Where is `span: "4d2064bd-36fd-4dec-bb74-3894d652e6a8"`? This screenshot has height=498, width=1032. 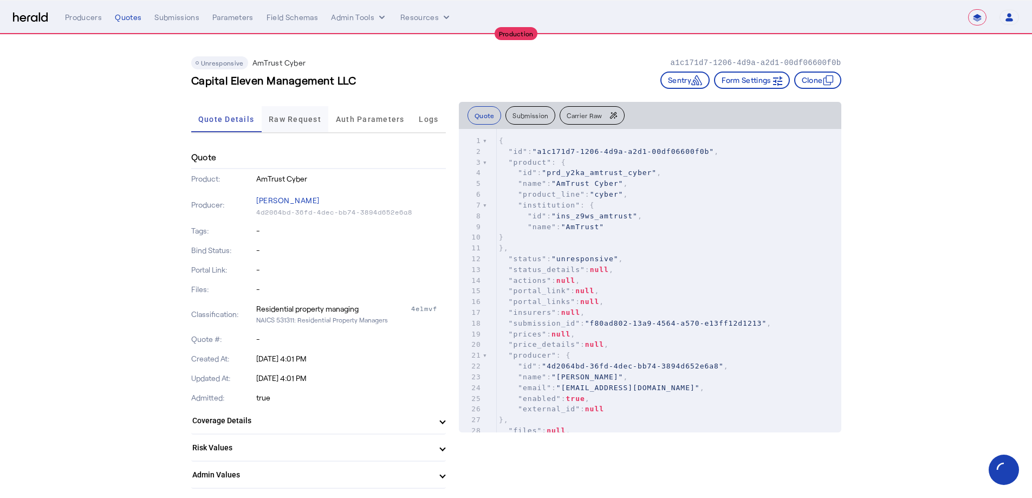 span: "4d2064bd-36fd-4dec-bb74-3894d652e6a8" is located at coordinates (632, 365).